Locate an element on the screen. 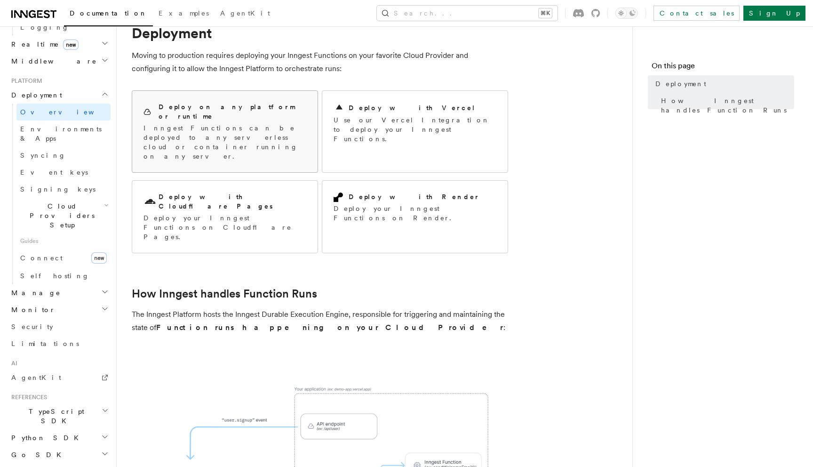 This screenshot has height=467, width=813. svg: Cloudflare is located at coordinates (150, 202).